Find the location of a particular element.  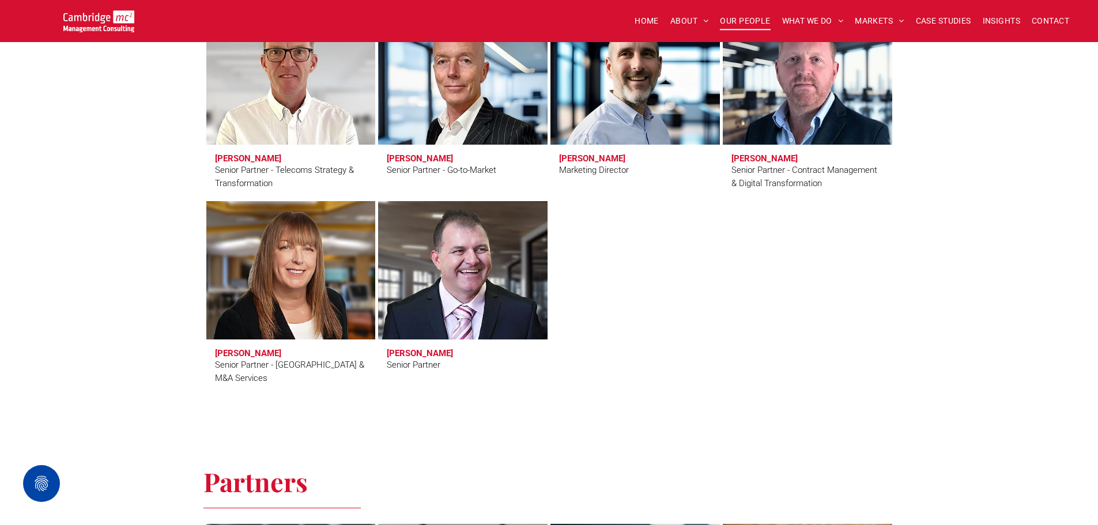

div: Senior Partner - Go-to-Market is located at coordinates (442, 170).